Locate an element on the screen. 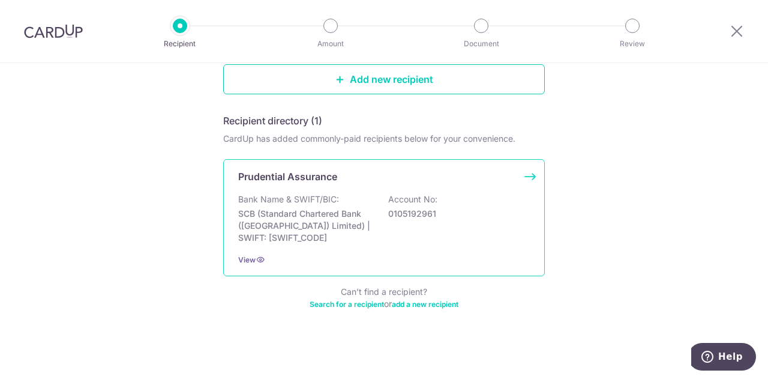  h5: Recipient directory (1) is located at coordinates (272, 121).